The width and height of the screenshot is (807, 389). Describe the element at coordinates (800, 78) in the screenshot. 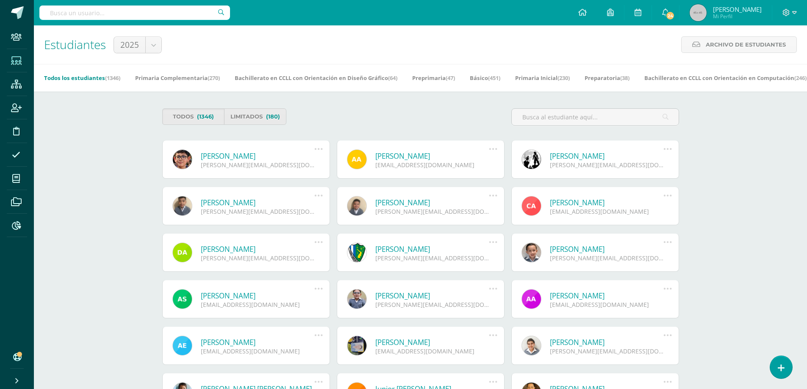

I see `span: (246)` at that location.